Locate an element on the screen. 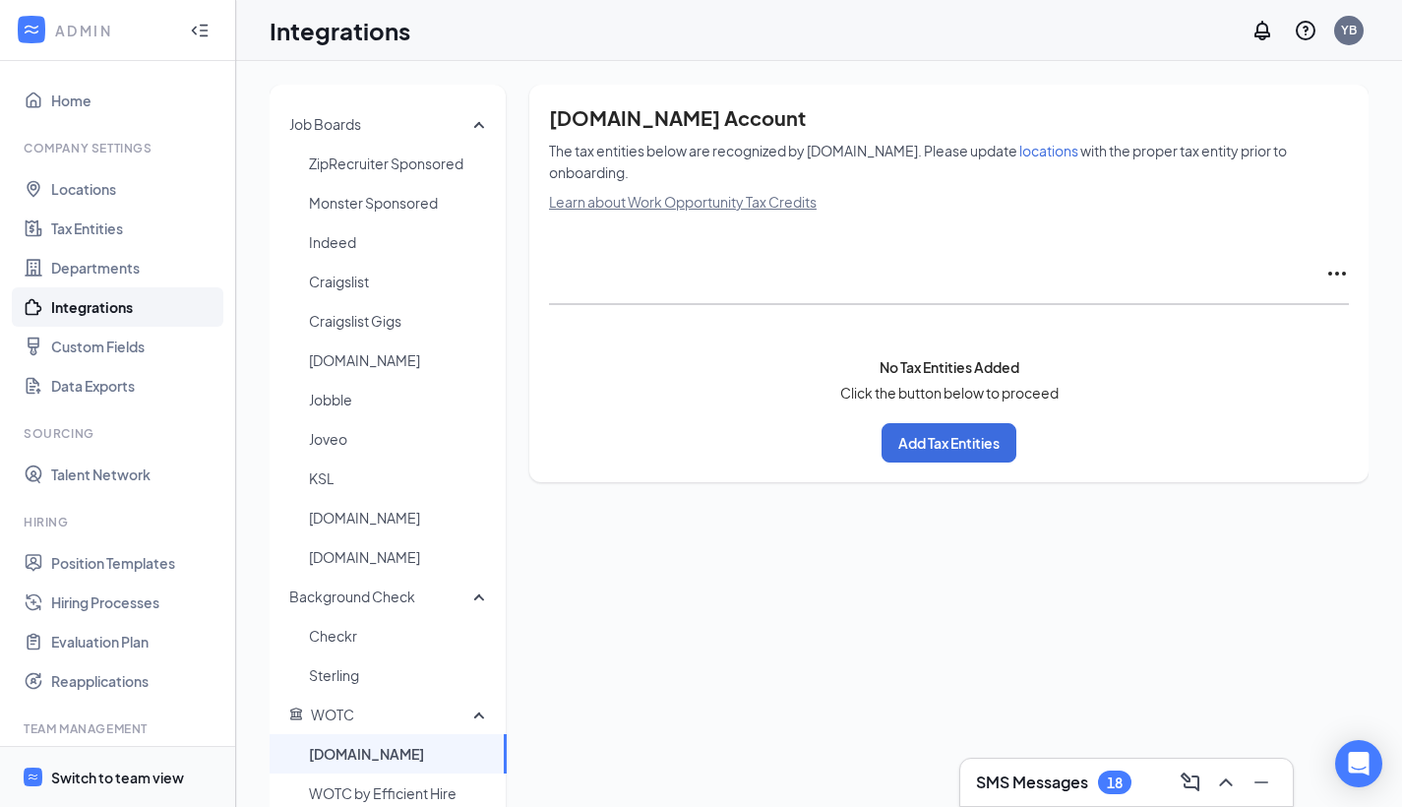 This screenshot has height=807, width=1402. div: Company Settings is located at coordinates (119, 148).